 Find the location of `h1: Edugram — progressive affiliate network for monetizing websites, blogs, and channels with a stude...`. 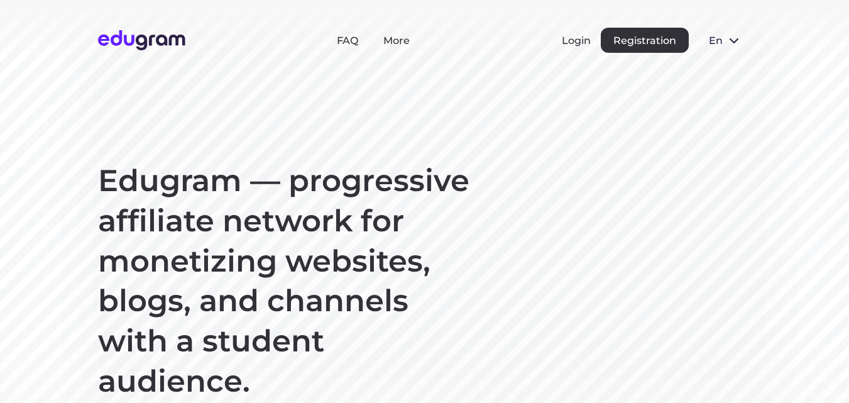

h1: Edugram — progressive affiliate network for monetizing websites, blogs, and channels with a stude... is located at coordinates (286, 281).